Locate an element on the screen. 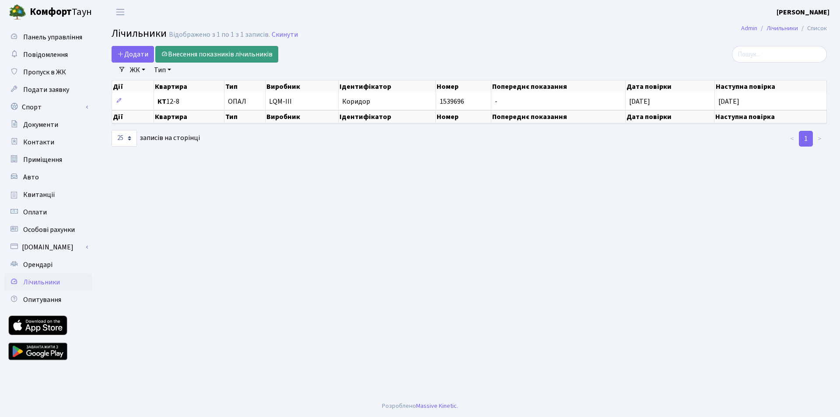  a: Повідомлення is located at coordinates (48, 55).